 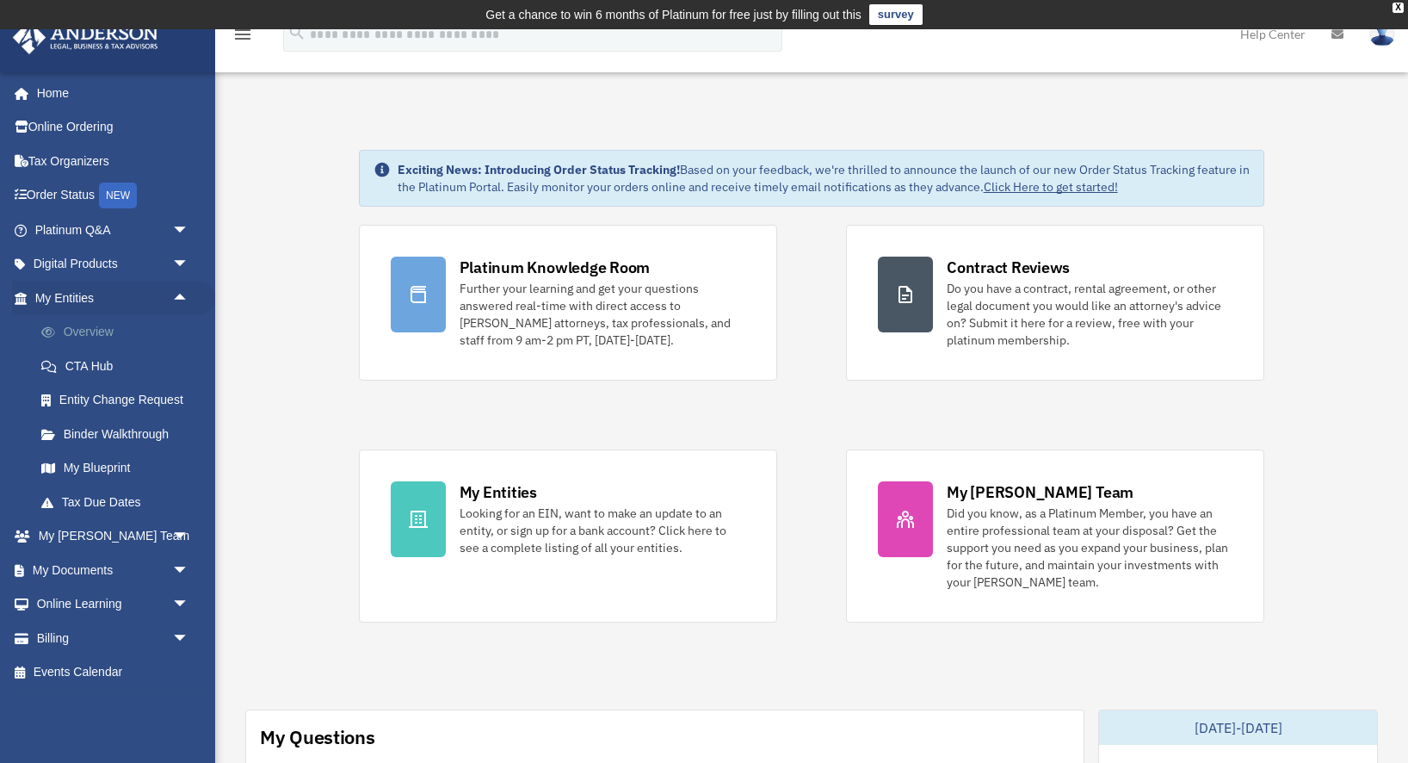 What do you see at coordinates (114, 604) in the screenshot?
I see `a: Online Learningarrow_drop_down` at bounding box center [114, 604].